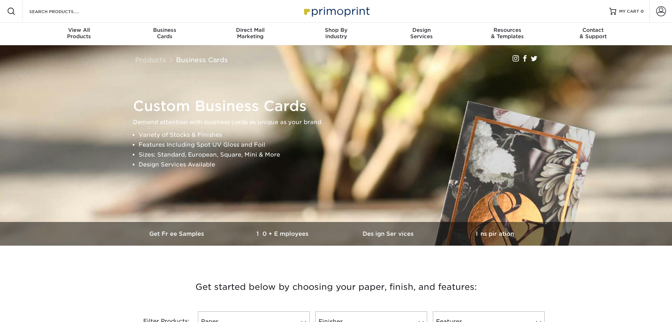  What do you see at coordinates (202, 60) in the screenshot?
I see `a: Business Cards` at bounding box center [202, 60].